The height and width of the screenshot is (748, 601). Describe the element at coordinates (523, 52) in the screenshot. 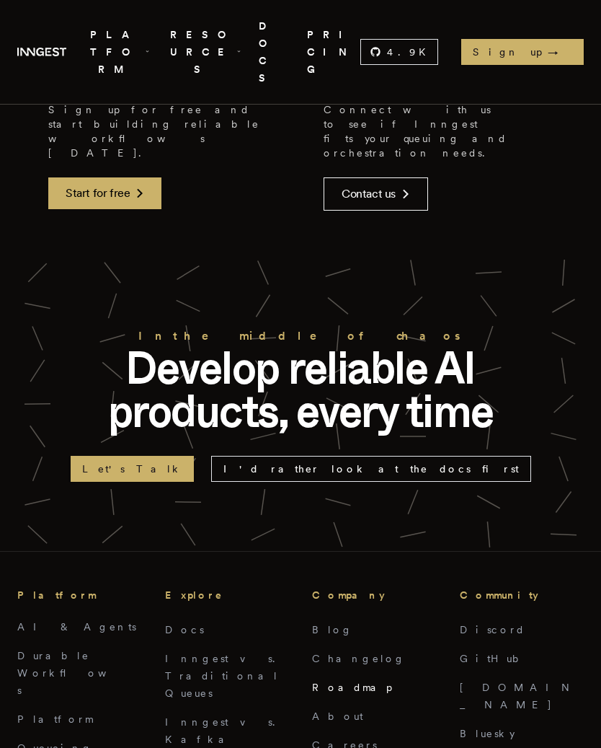

I see `a: Sign up` at that location.